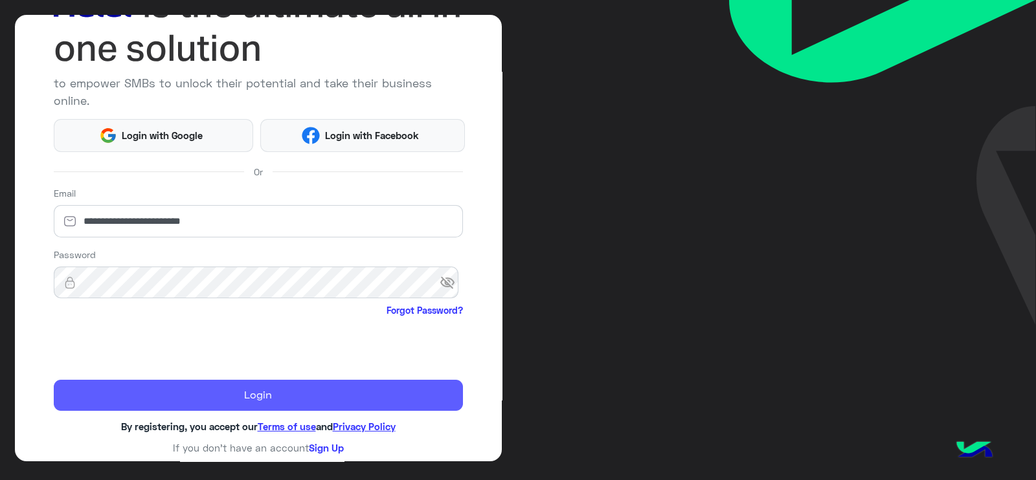  Describe the element at coordinates (975, 451) in the screenshot. I see `img: hulul-logo.png` at that location.